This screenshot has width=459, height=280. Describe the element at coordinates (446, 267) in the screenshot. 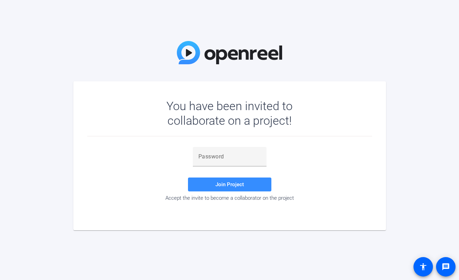

I see `mat-icon: message` at that location.